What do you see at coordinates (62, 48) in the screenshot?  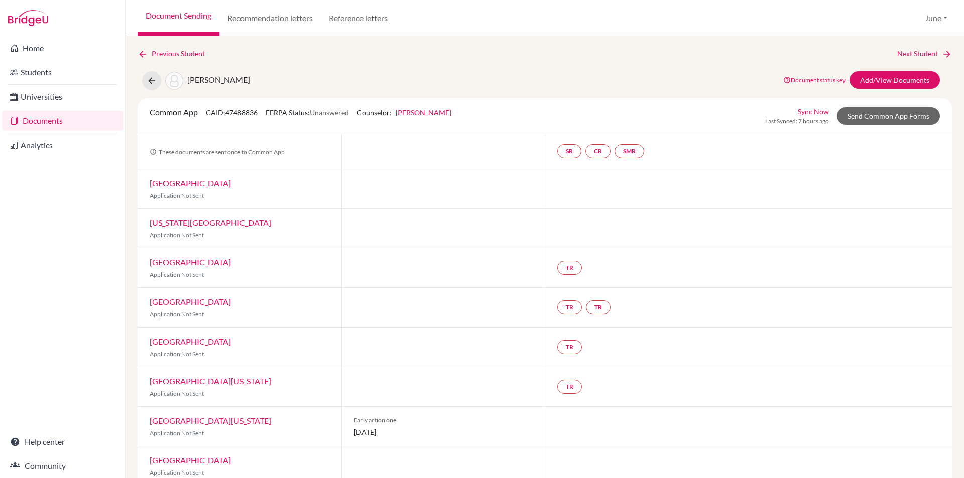 I see `a: Home` at bounding box center [62, 48].